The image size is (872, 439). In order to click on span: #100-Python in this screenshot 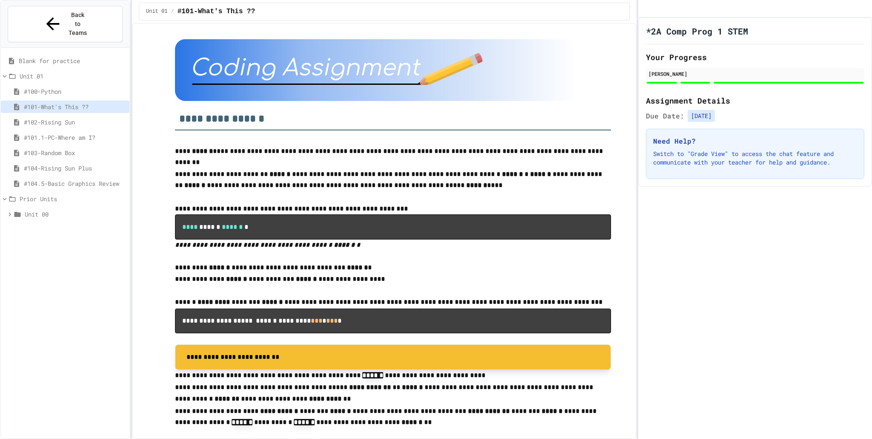, I will do `click(75, 91)`.